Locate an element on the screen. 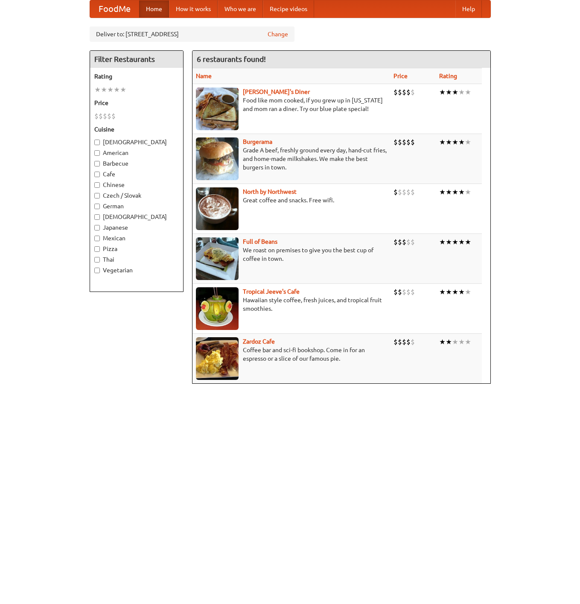 The width and height of the screenshot is (580, 604). a: Change is located at coordinates (278, 34).